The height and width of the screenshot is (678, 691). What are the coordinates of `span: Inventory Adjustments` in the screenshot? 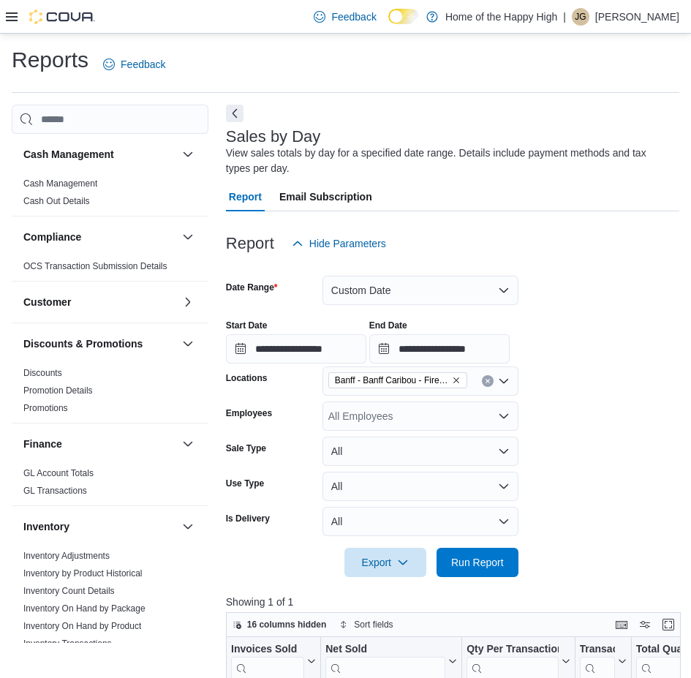 It's located at (67, 556).